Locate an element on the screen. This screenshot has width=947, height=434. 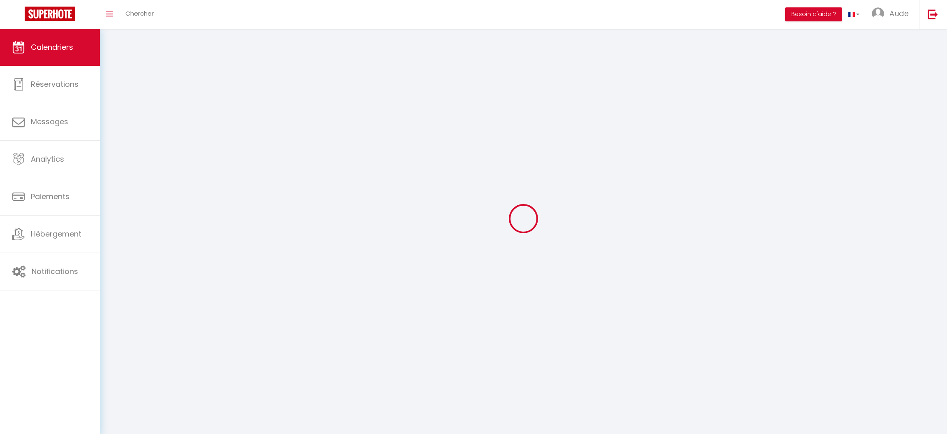
span: Aude is located at coordinates (899, 13).